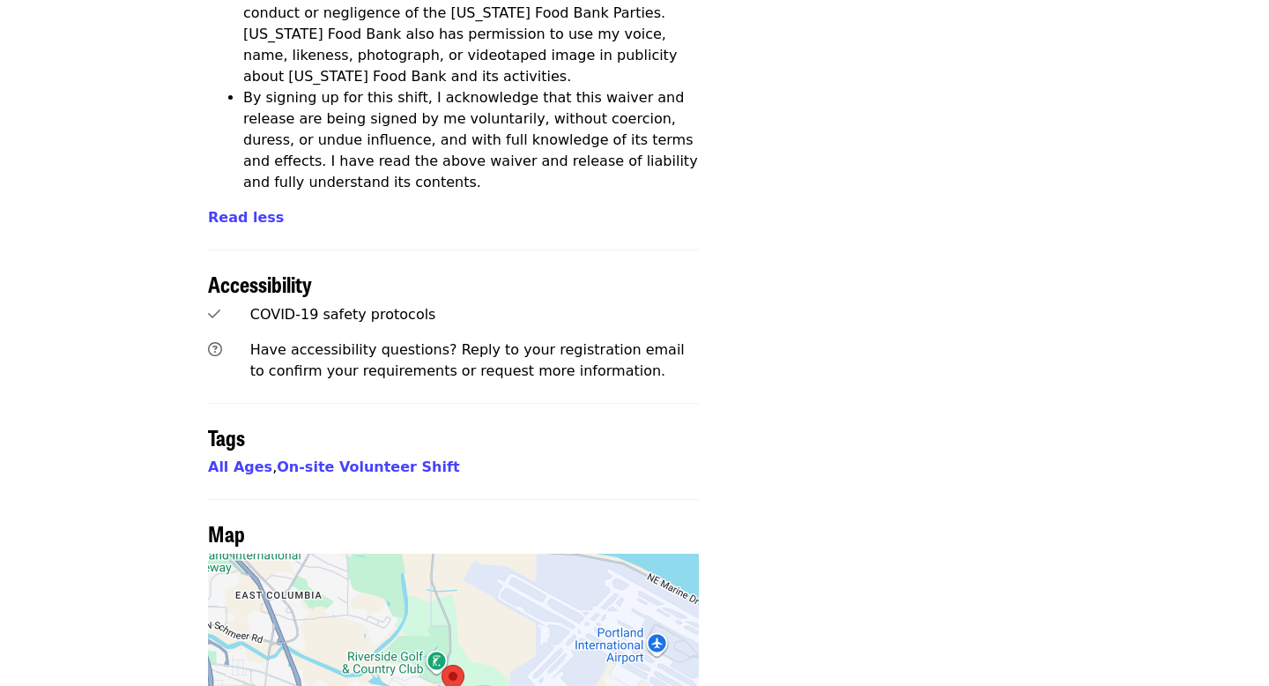  I want to click on a: On-site Volunteer Shift, so click(367, 466).